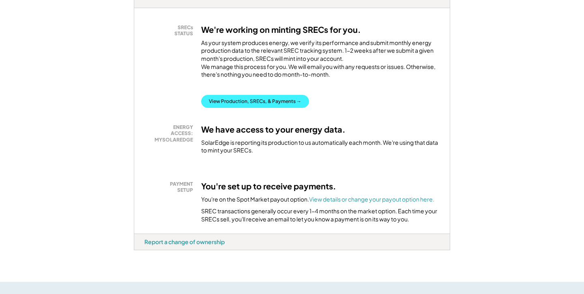  I want to click on div: Report a change of ownership, so click(185, 242).